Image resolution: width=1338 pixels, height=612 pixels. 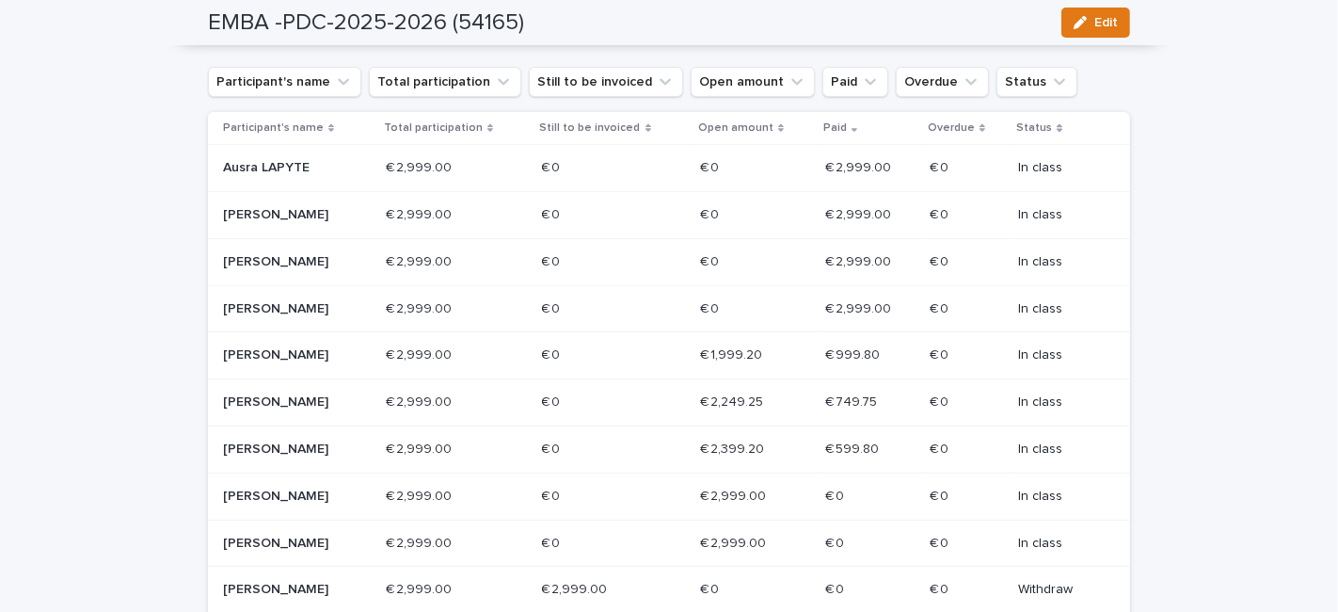 I want to click on p: € 2,249.25, so click(x=733, y=400).